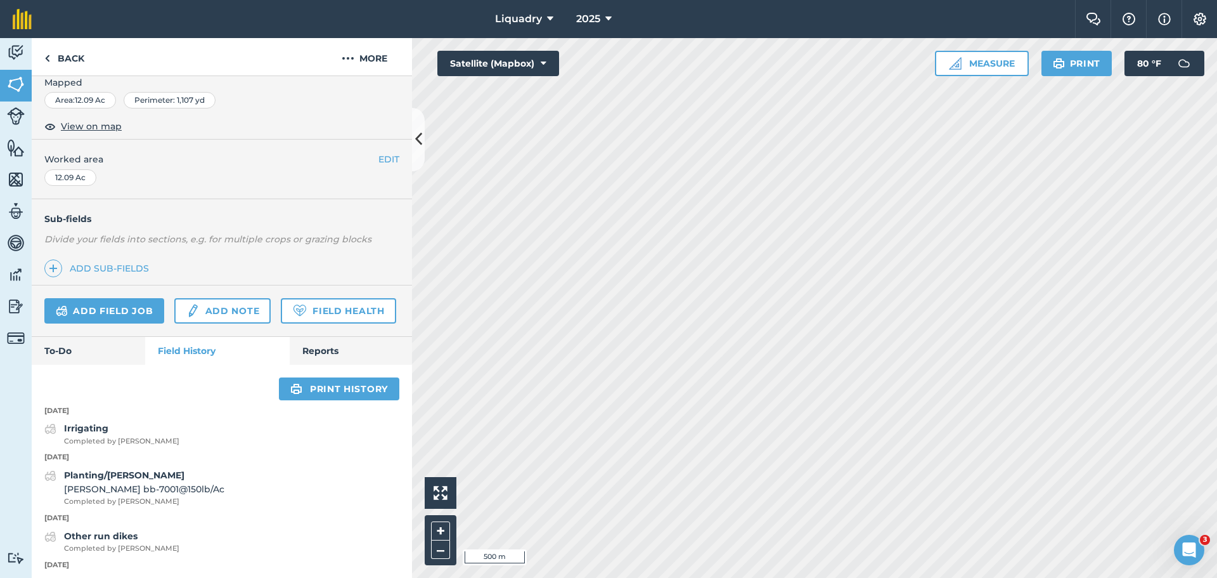  I want to click on button: Print, so click(1077, 63).